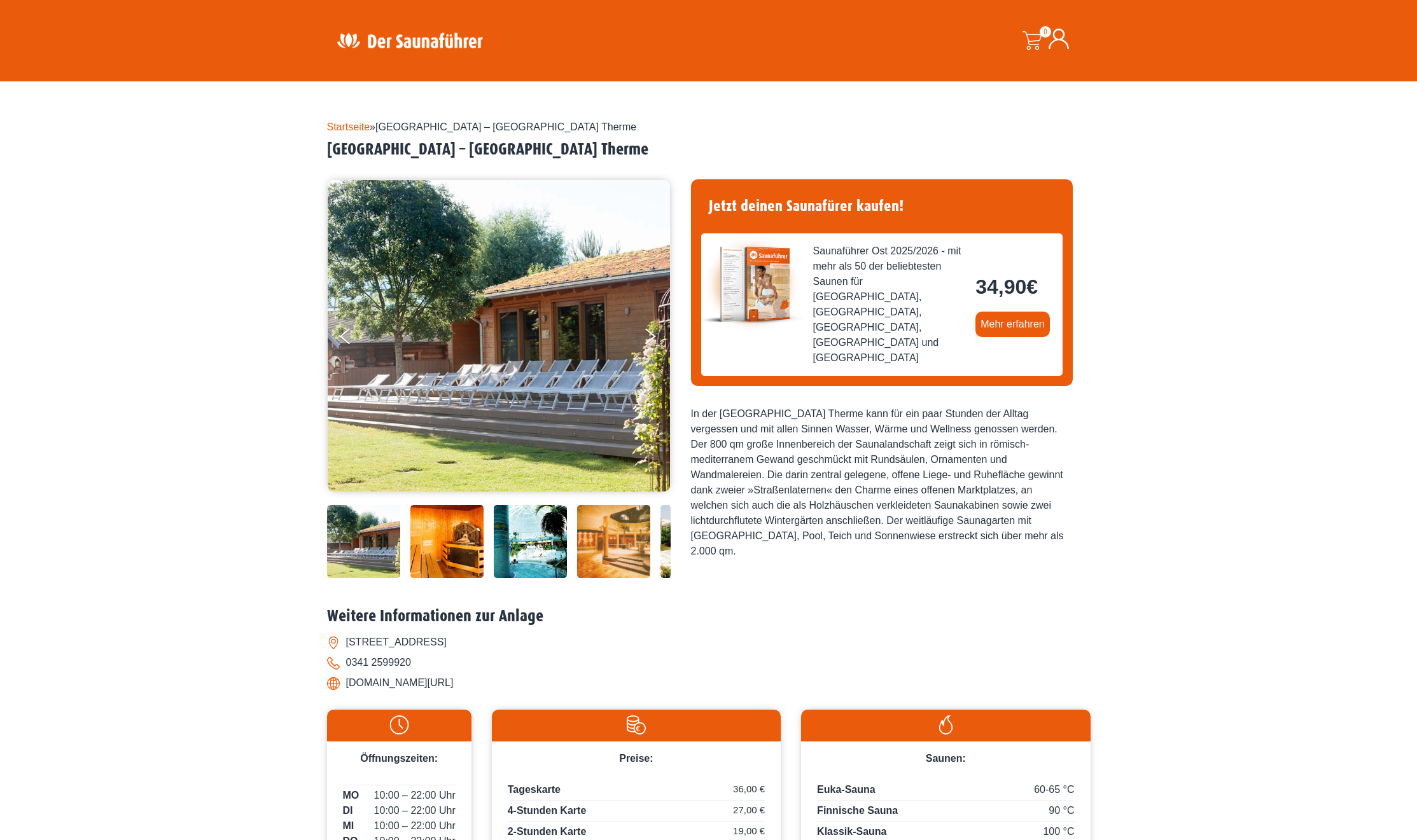  Describe the element at coordinates (658, 339) in the screenshot. I see `button: Next` at that location.